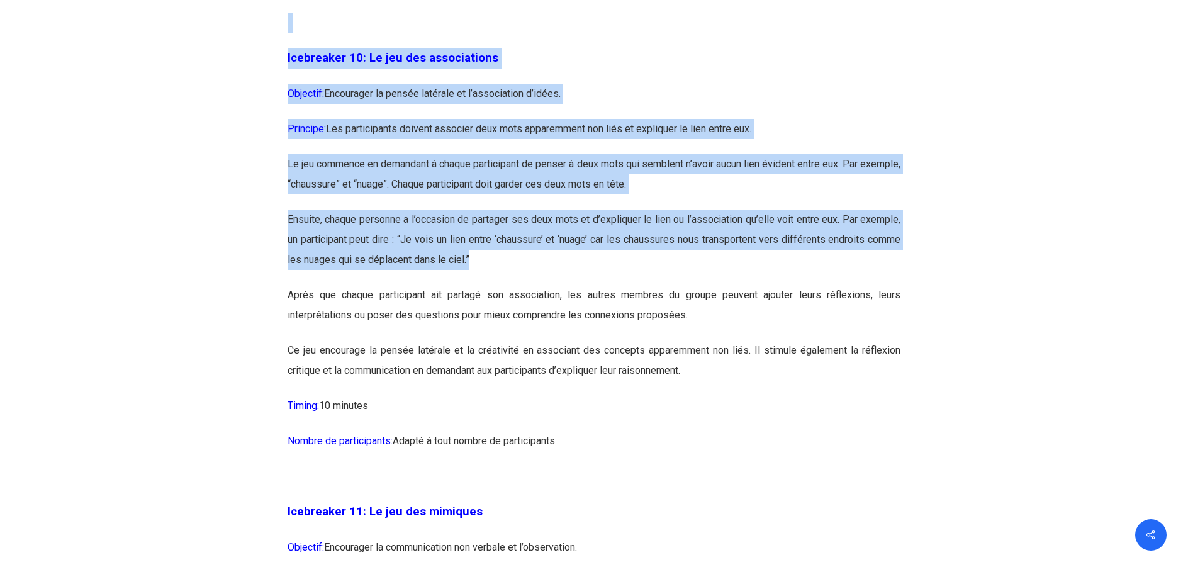 This screenshot has width=1188, height=572. Describe the element at coordinates (594, 368) in the screenshot. I see `p: Ce jeu encourage la pensée latérale et la créativité en associant des concepts apparemment non li...` at that location.